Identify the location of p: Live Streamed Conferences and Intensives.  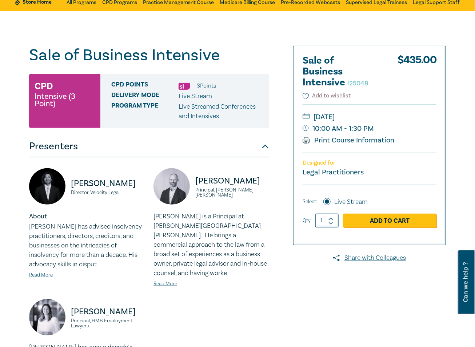
(221, 112).